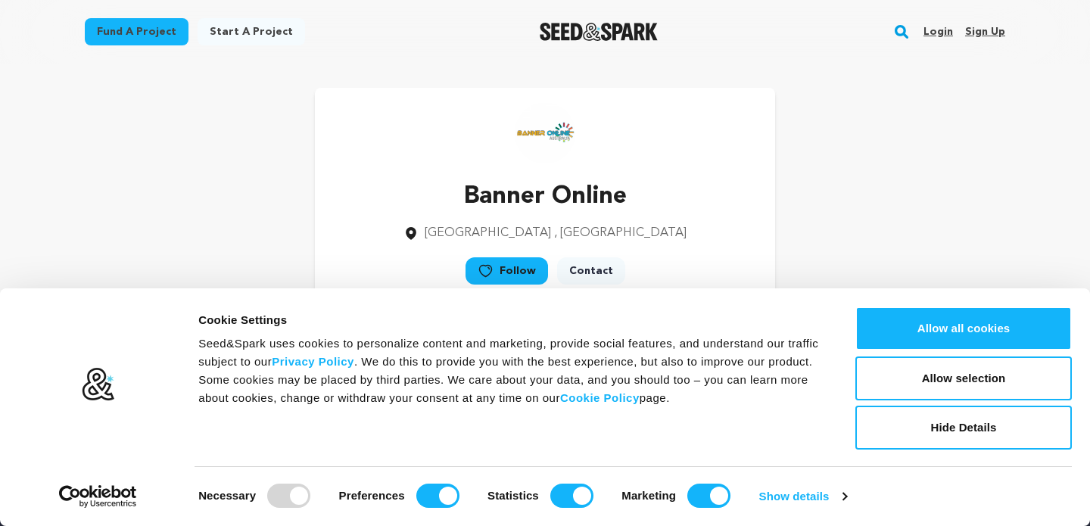 The image size is (1090, 526). I want to click on a: Seed&Spark Homepage, so click(599, 32).